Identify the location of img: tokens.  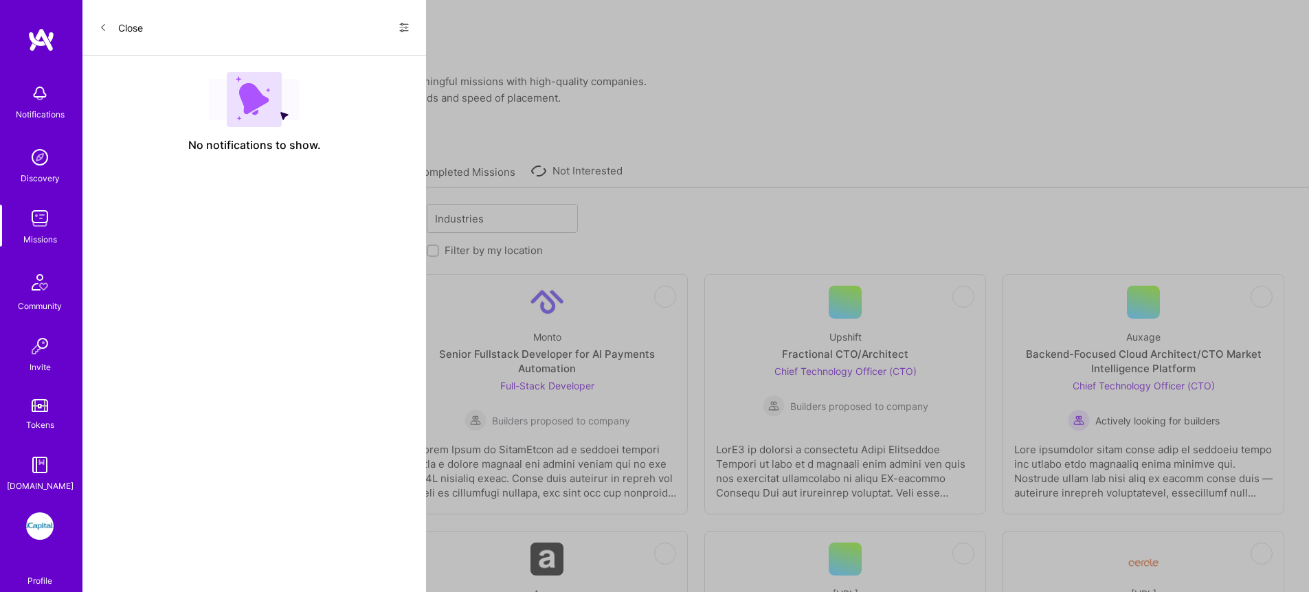
(40, 406).